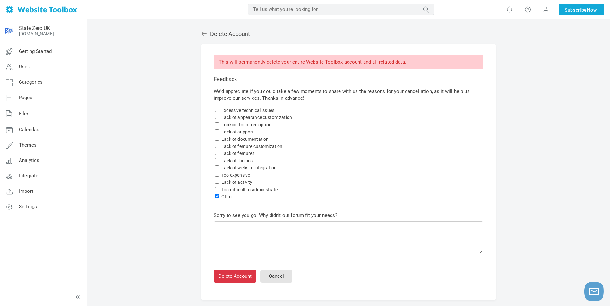 The width and height of the screenshot is (610, 306). Describe the element at coordinates (349, 172) in the screenshot. I see `div: We'd appreciate if you could take a few moments to share with us the reasons for your cancellatio...` at that location.